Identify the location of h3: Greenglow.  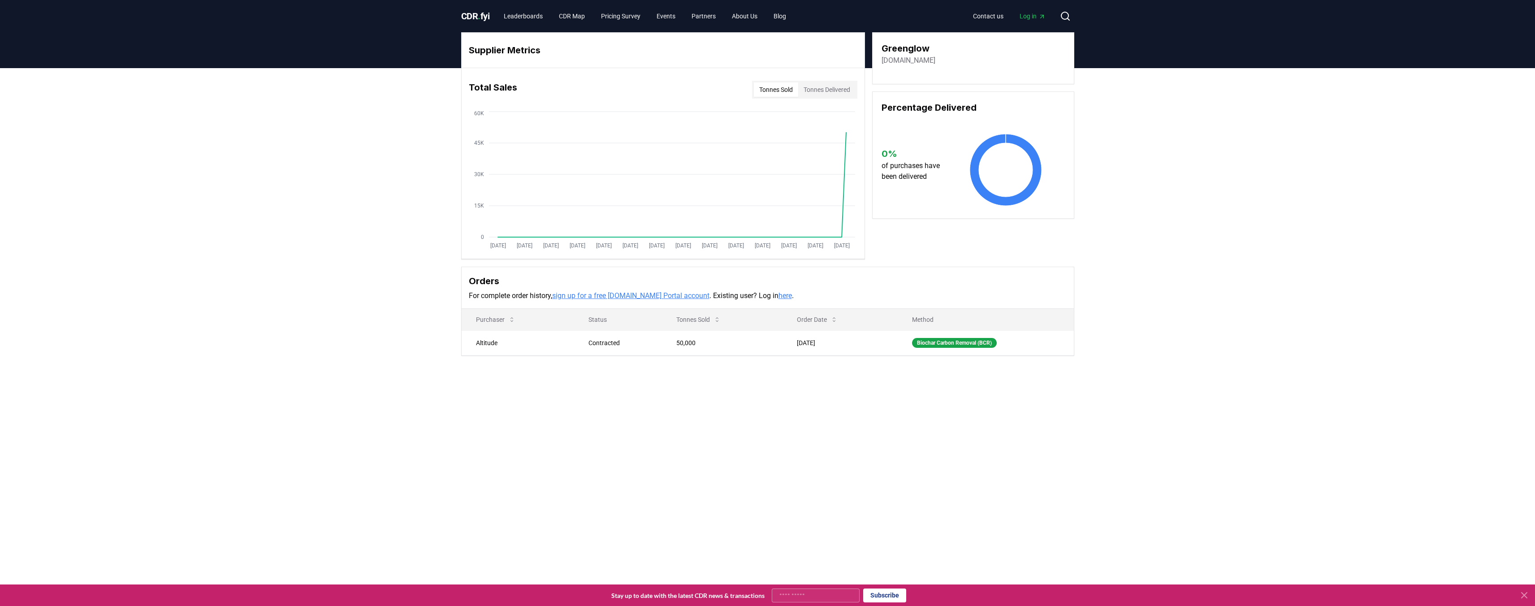
(908, 48).